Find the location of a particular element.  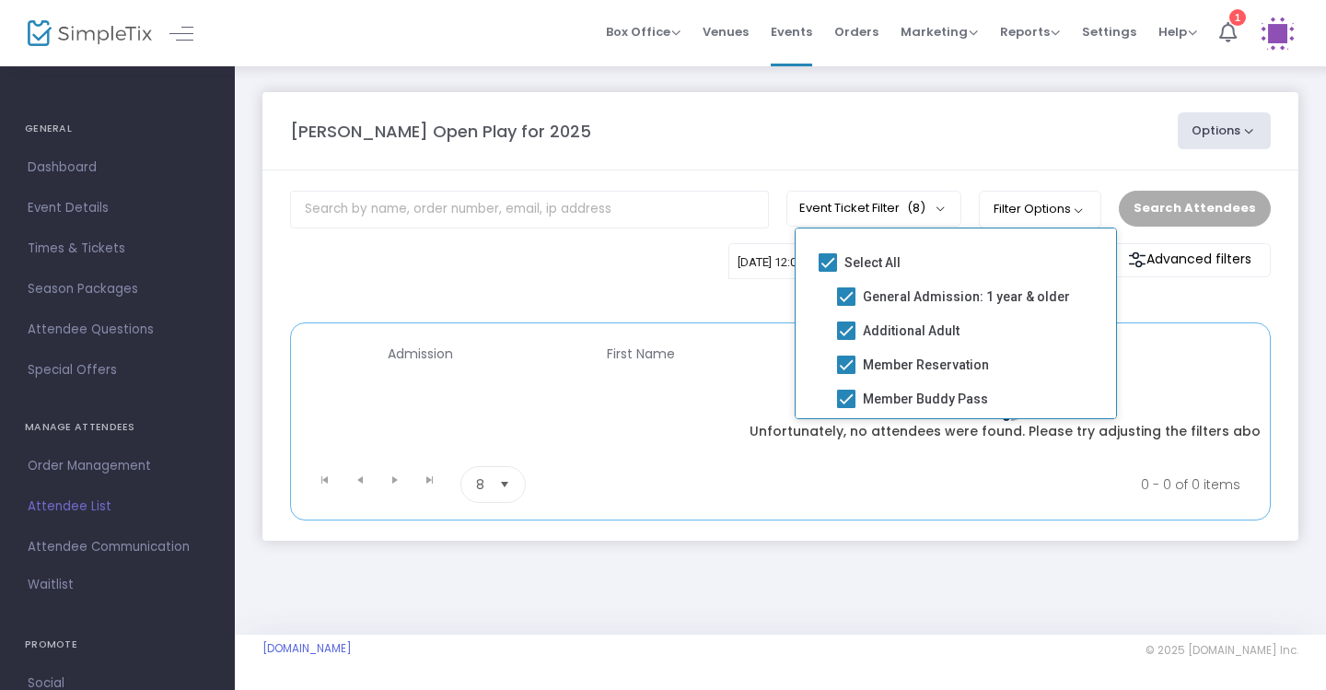

button: Event Ticket Filter(8) is located at coordinates (874, 208).